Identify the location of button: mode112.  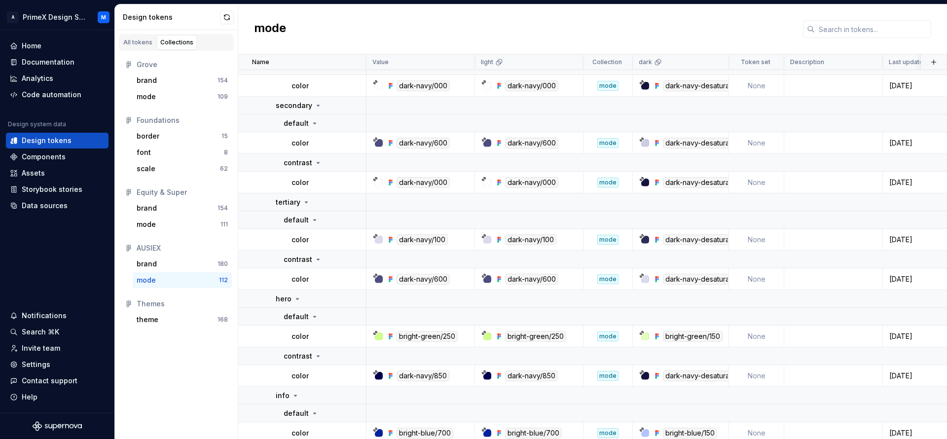
(182, 280).